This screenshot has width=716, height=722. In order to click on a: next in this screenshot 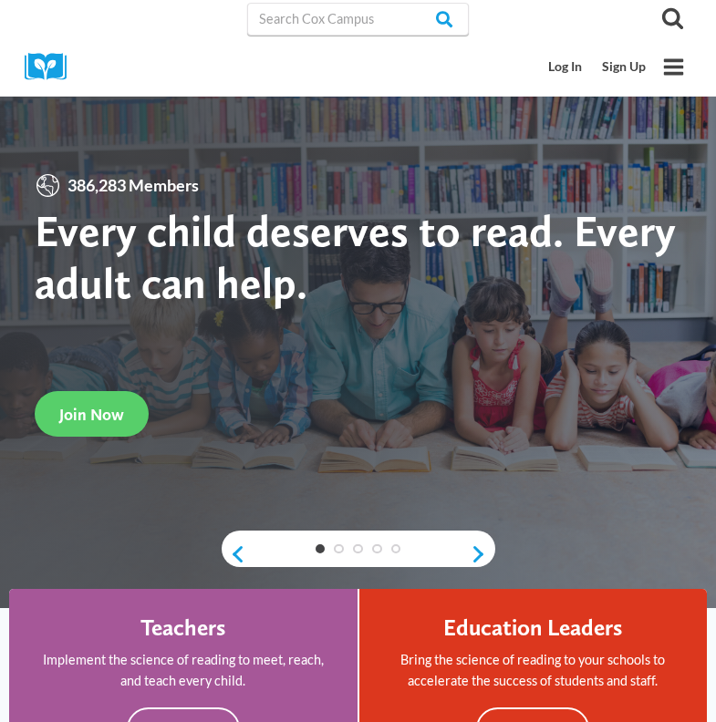, I will do `click(482, 554)`.